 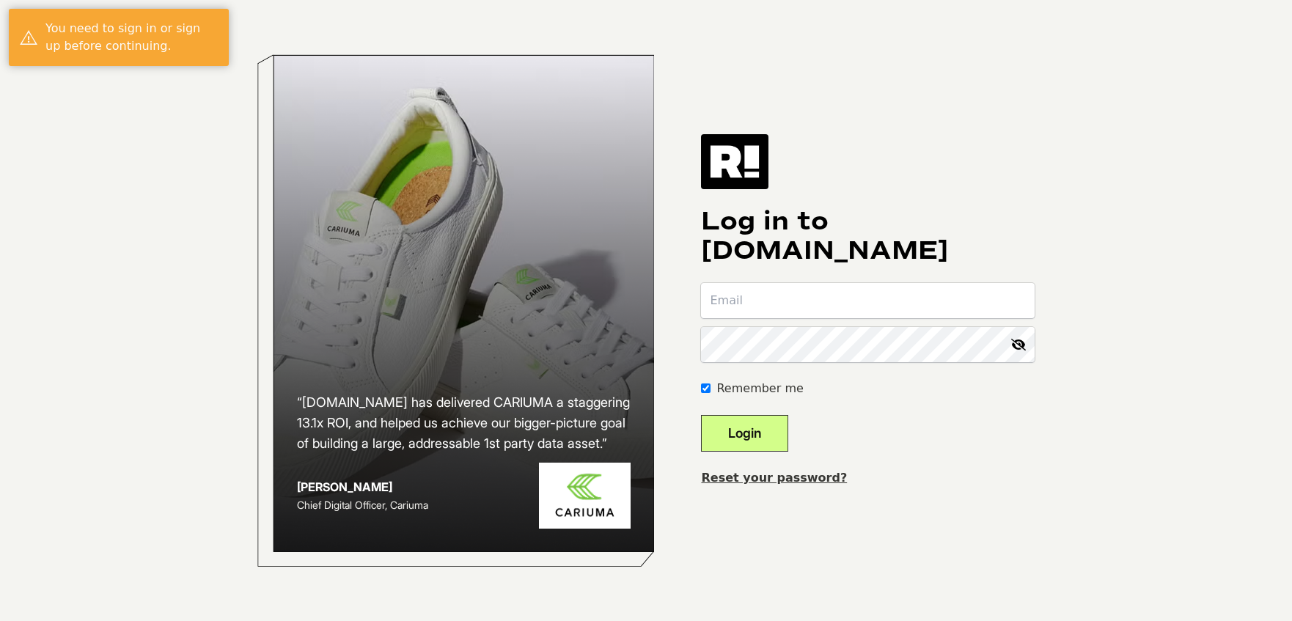 I want to click on label: Remember me, so click(x=760, y=389).